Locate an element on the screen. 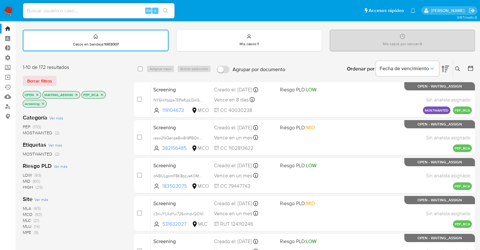 The height and width of the screenshot is (250, 480). span: Alt is located at coordinates (148, 10).